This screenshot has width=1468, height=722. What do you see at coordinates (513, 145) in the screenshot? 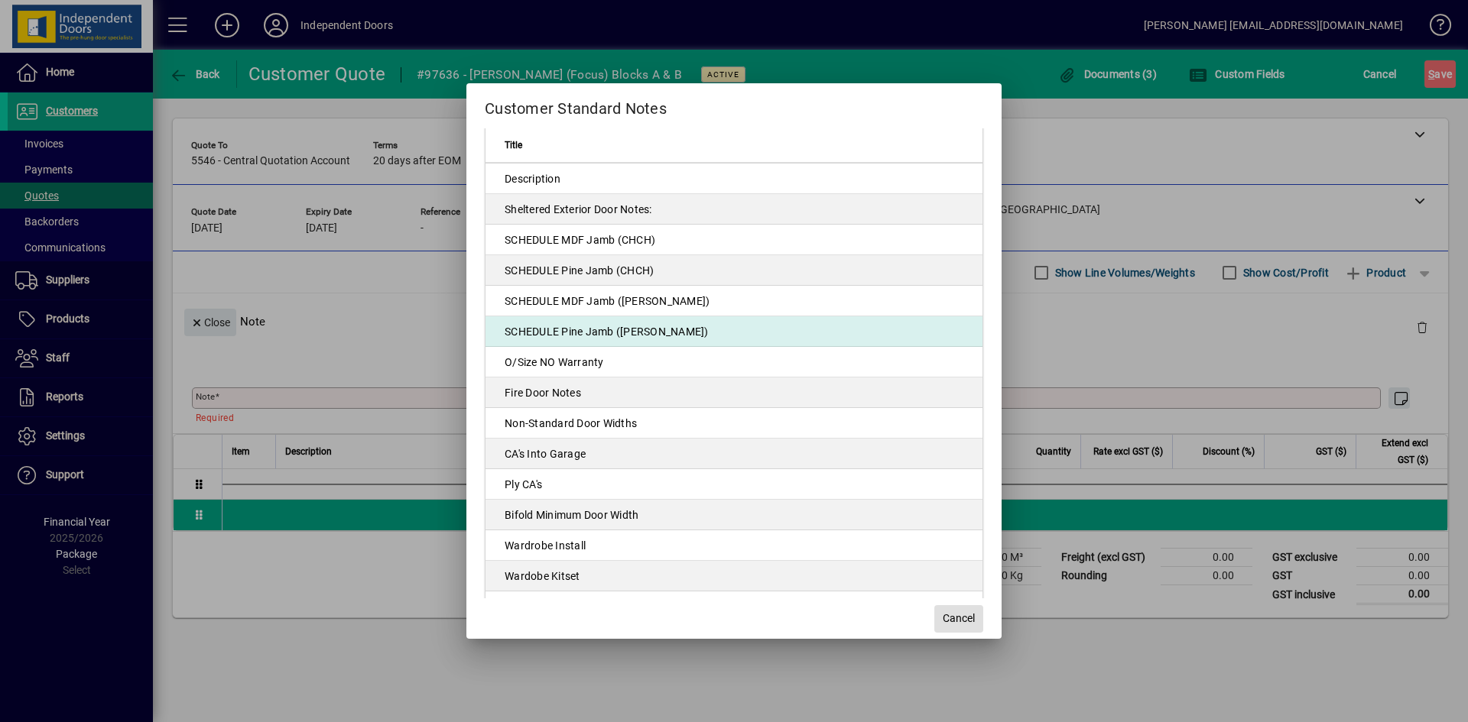
I see `span: Title` at bounding box center [513, 145].